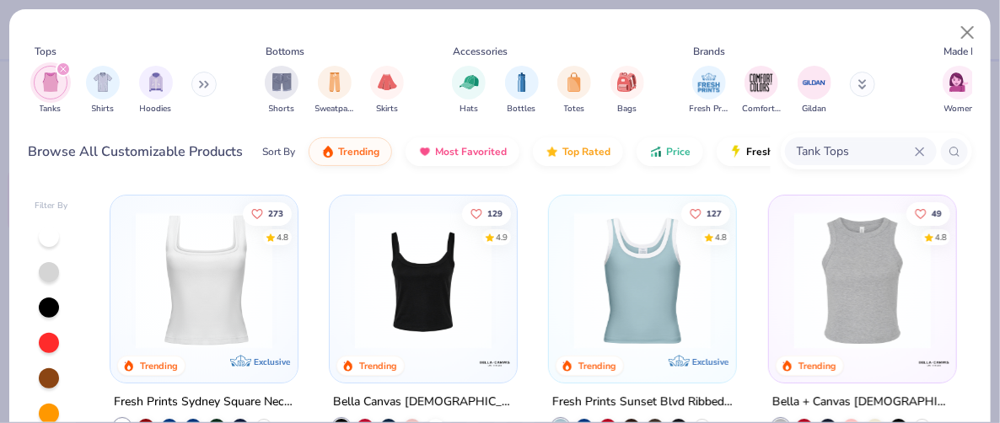 Image resolution: width=1000 pixels, height=423 pixels. Describe the element at coordinates (709, 90) in the screenshot. I see `div: filter for Fresh Prints` at that location.